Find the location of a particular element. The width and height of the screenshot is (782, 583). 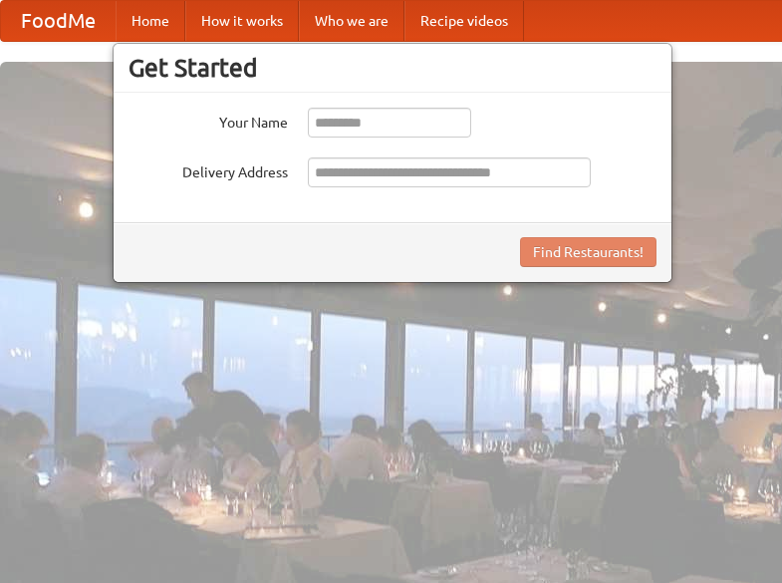

a: Home is located at coordinates (150, 21).